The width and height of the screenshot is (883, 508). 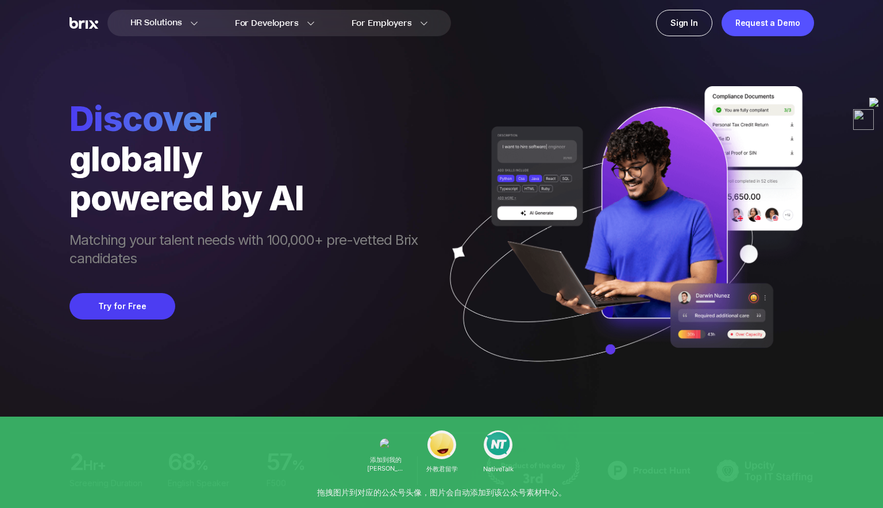 I want to click on a: Request a Demo, so click(x=767, y=23).